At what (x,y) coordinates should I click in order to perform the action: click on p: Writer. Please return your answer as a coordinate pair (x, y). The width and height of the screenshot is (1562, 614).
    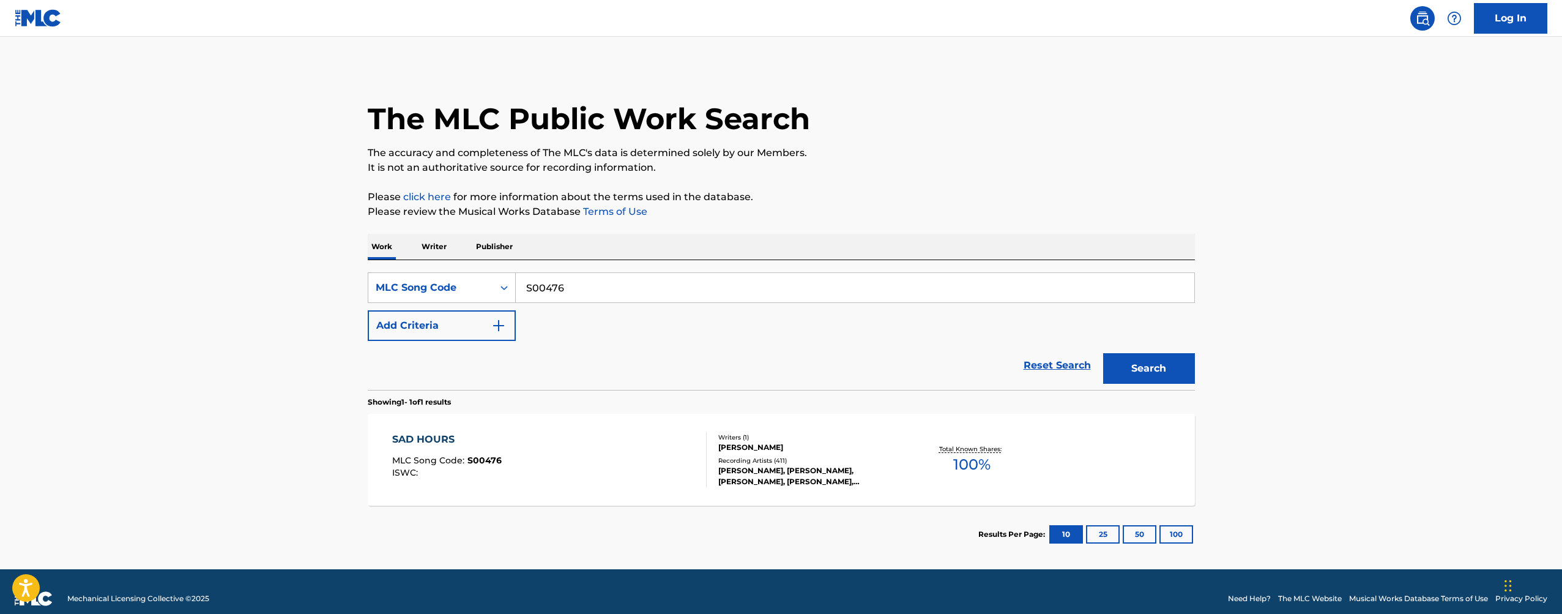
    Looking at the image, I should click on (434, 247).